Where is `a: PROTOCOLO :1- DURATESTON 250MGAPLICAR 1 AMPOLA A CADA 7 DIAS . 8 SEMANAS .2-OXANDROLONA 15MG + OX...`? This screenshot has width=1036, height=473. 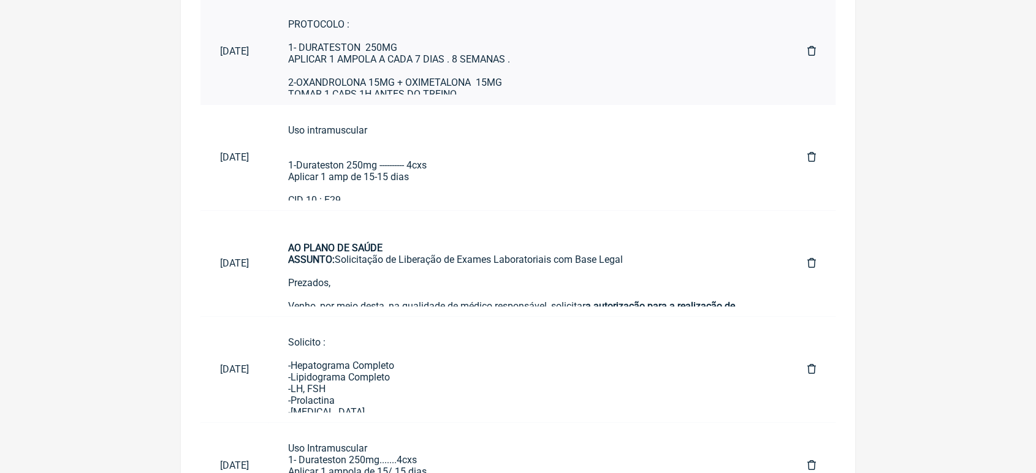
a: PROTOCOLO :1- DURATESTON 250MGAPLICAR 1 AMPOLA A CADA 7 DIAS . 8 SEMANAS .2-OXANDROLONA 15MG + OX... is located at coordinates (528, 51).